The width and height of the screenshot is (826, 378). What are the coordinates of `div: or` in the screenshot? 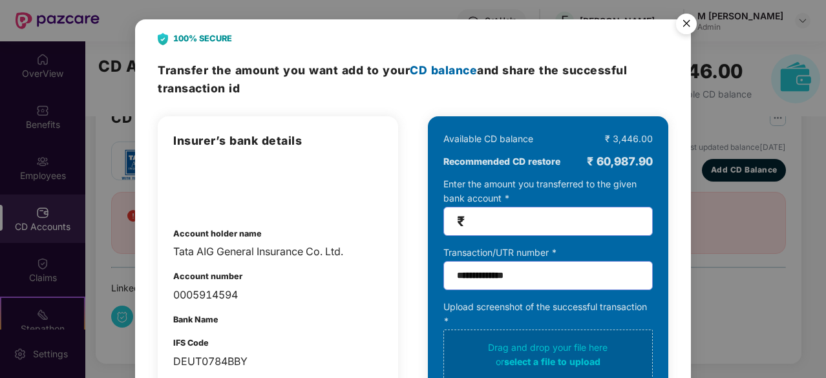 It's located at (548, 362).